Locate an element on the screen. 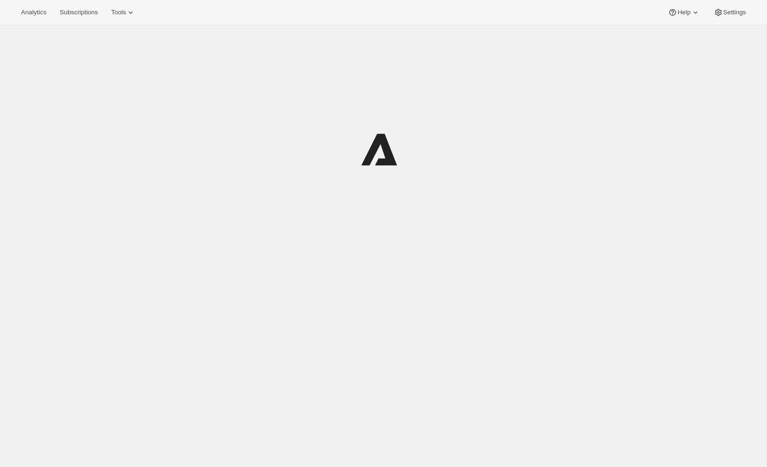 This screenshot has width=767, height=467. button: Subscriptions is located at coordinates (79, 12).